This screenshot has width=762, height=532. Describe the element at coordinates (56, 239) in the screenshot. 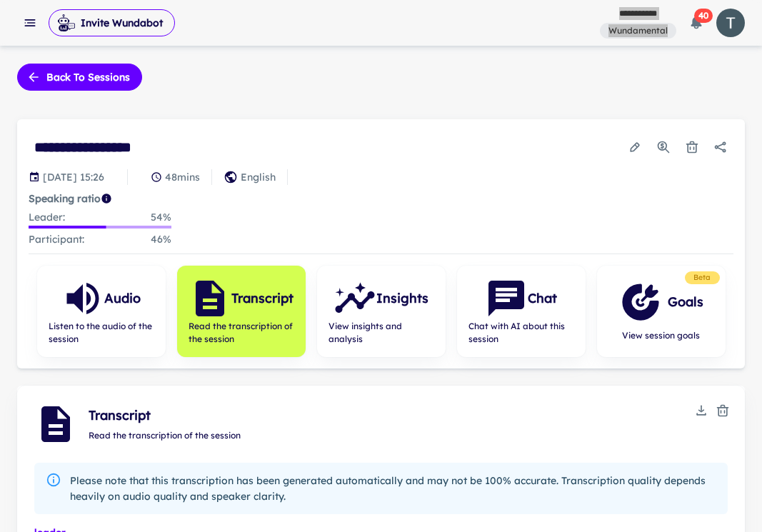

I see `p: Participant :` at that location.